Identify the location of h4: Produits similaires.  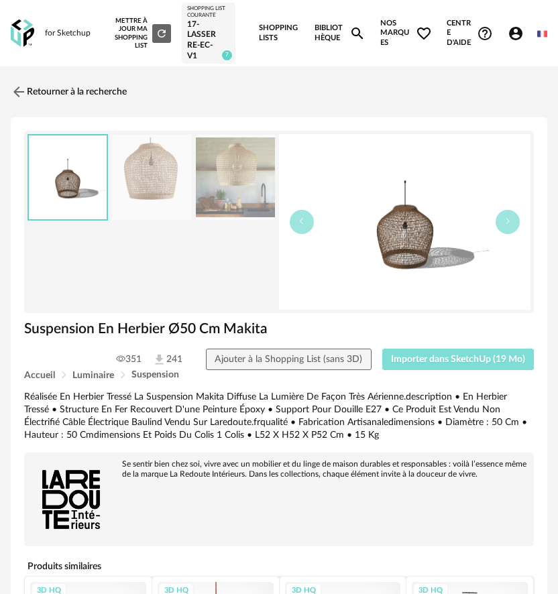
(279, 567).